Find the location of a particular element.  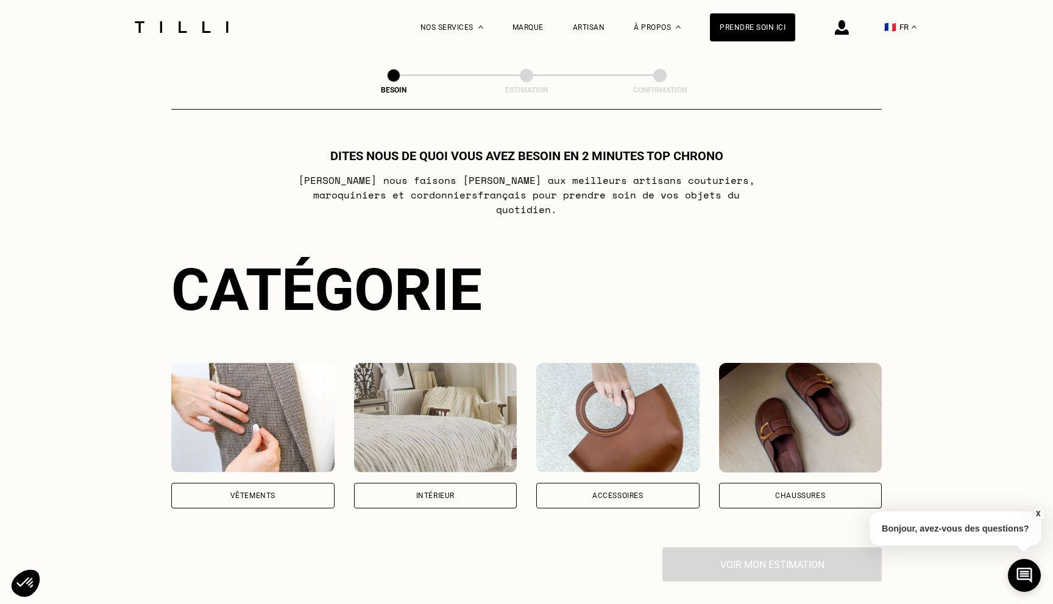

button: X is located at coordinates (1037, 514).